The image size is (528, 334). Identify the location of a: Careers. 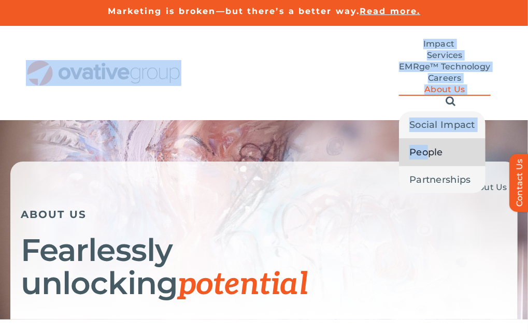
(445, 79).